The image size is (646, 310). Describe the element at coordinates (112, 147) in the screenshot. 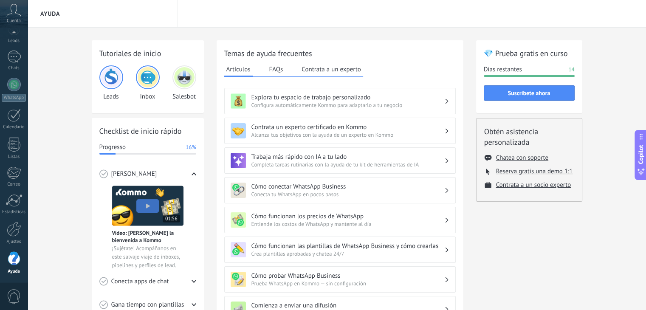

I see `span: Progresso` at that location.